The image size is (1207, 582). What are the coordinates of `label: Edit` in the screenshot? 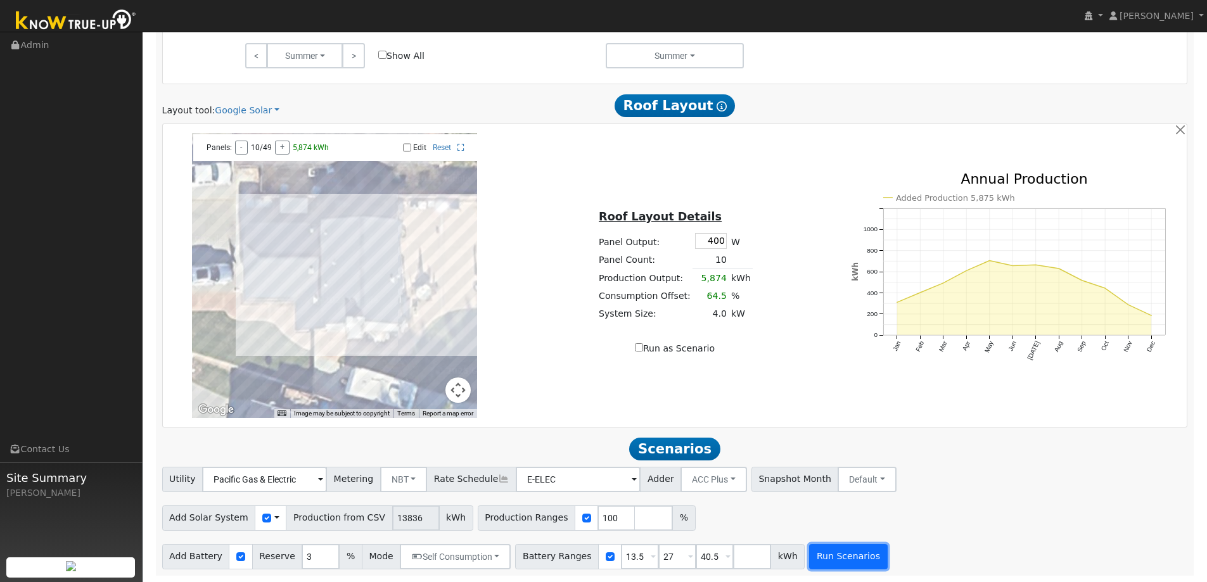 It's located at (420, 148).